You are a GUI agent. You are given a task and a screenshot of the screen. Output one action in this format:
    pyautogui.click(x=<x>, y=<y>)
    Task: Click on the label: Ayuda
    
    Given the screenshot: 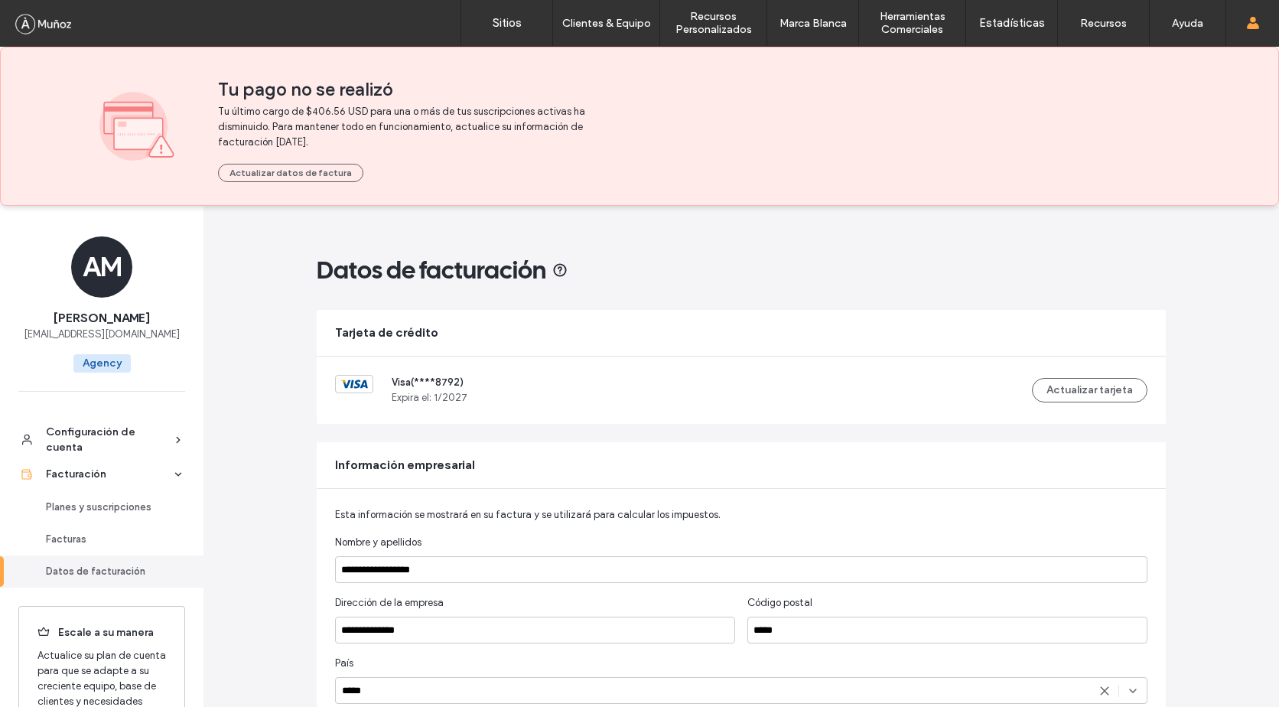 What is the action you would take?
    pyautogui.click(x=1188, y=23)
    